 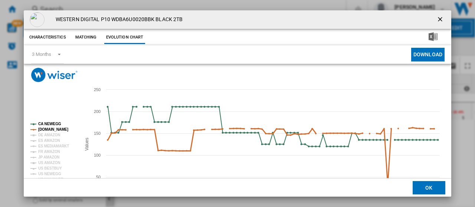 What do you see at coordinates (50, 169) in the screenshot?
I see `tspan: US BESTBUY` at bounding box center [50, 169].